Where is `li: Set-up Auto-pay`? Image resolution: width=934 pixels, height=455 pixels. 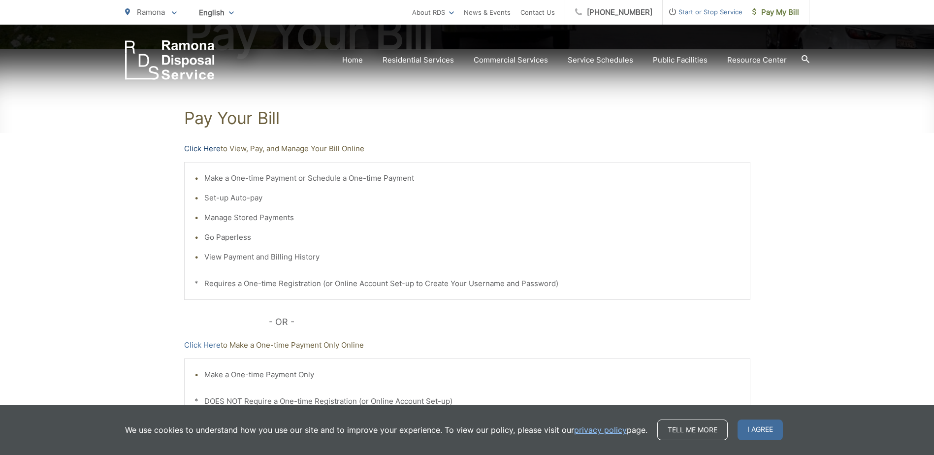
li: Set-up Auto-pay is located at coordinates (472, 198).